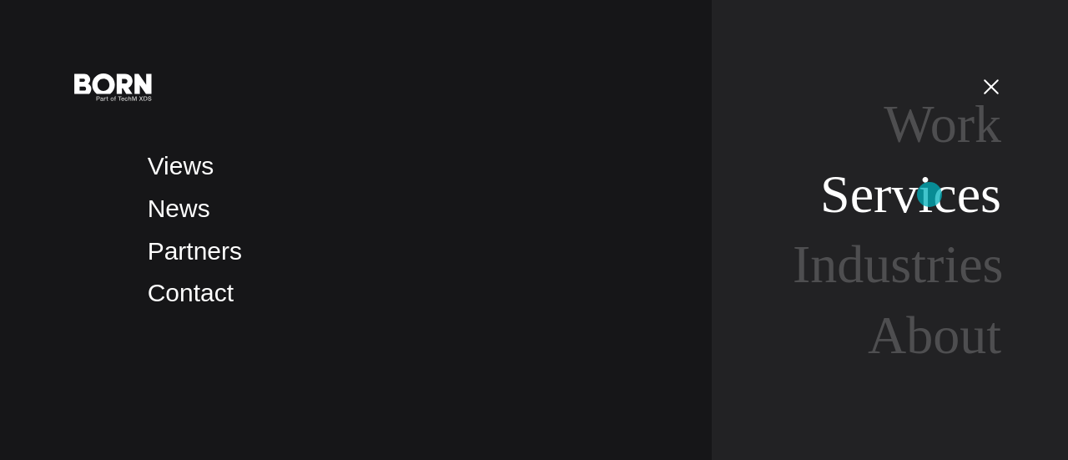  Describe the element at coordinates (190, 292) in the screenshot. I see `a: Contact` at that location.